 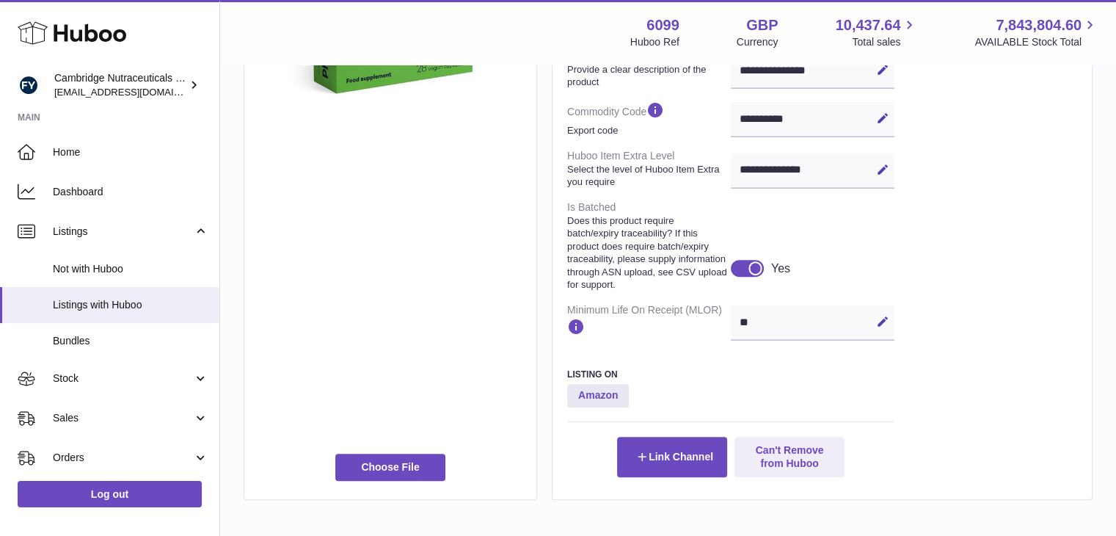 What do you see at coordinates (781, 269) in the screenshot?
I see `div: Yes` at bounding box center [781, 269].